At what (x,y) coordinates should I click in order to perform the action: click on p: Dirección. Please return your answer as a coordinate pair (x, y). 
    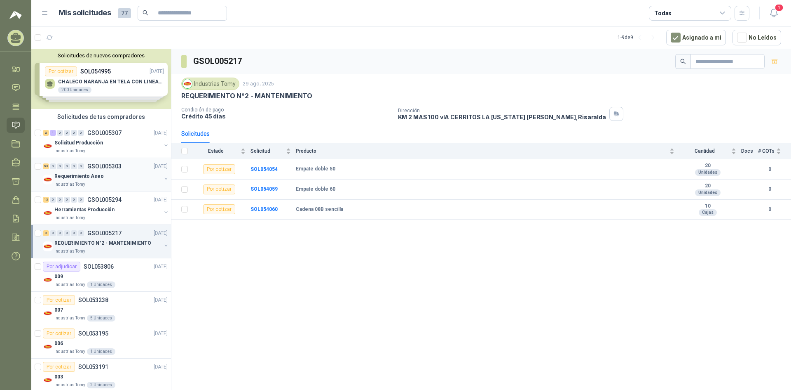
    Looking at the image, I should click on (502, 110).